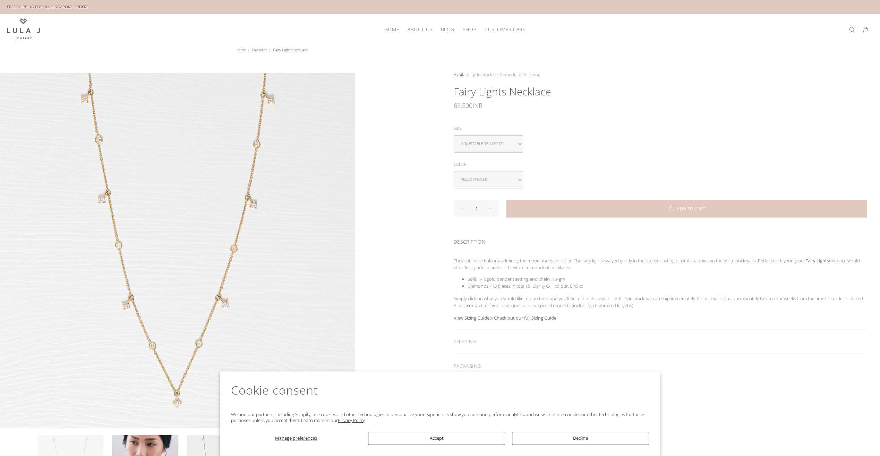  Describe the element at coordinates (525, 318) in the screenshot. I see `a: Check out our full Sizing Guide` at that location.